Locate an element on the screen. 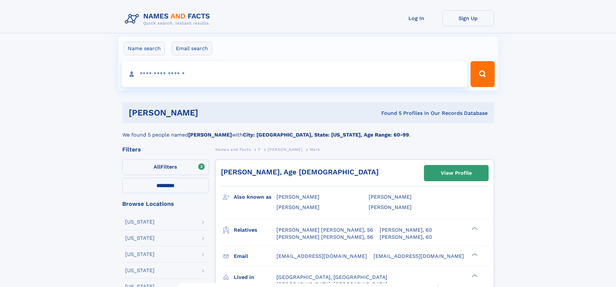 This screenshot has width=616, height=287. div: We found 5 people named with . is located at coordinates (308, 131).